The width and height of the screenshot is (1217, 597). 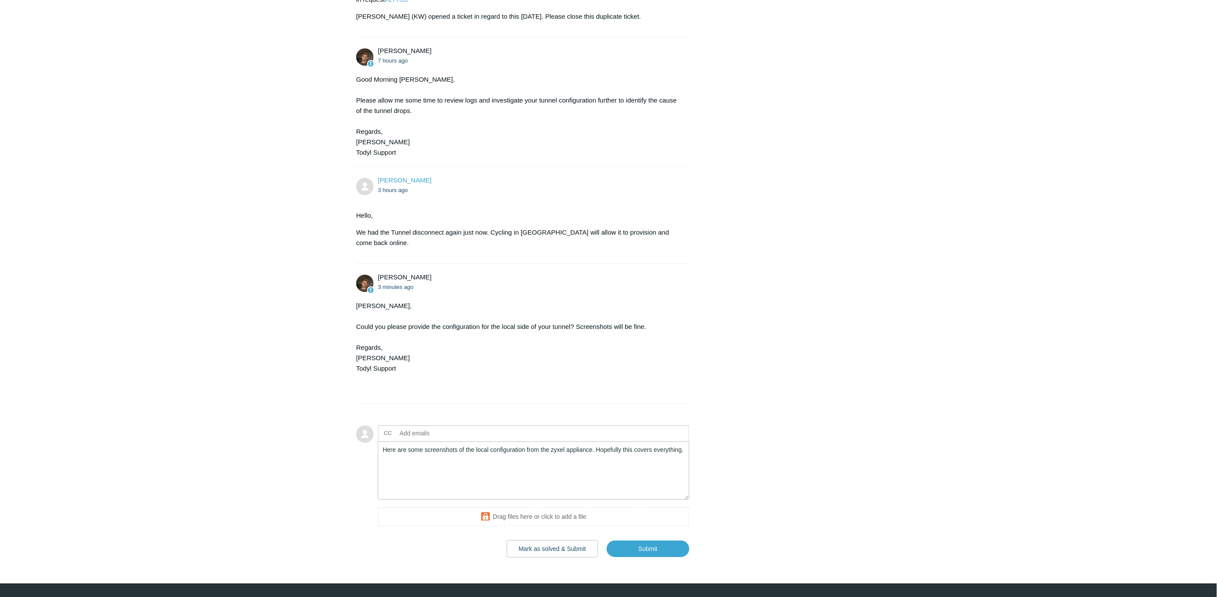 What do you see at coordinates (396, 287) in the screenshot?
I see `time: 08/28/2025, 16:07` at bounding box center [396, 287].